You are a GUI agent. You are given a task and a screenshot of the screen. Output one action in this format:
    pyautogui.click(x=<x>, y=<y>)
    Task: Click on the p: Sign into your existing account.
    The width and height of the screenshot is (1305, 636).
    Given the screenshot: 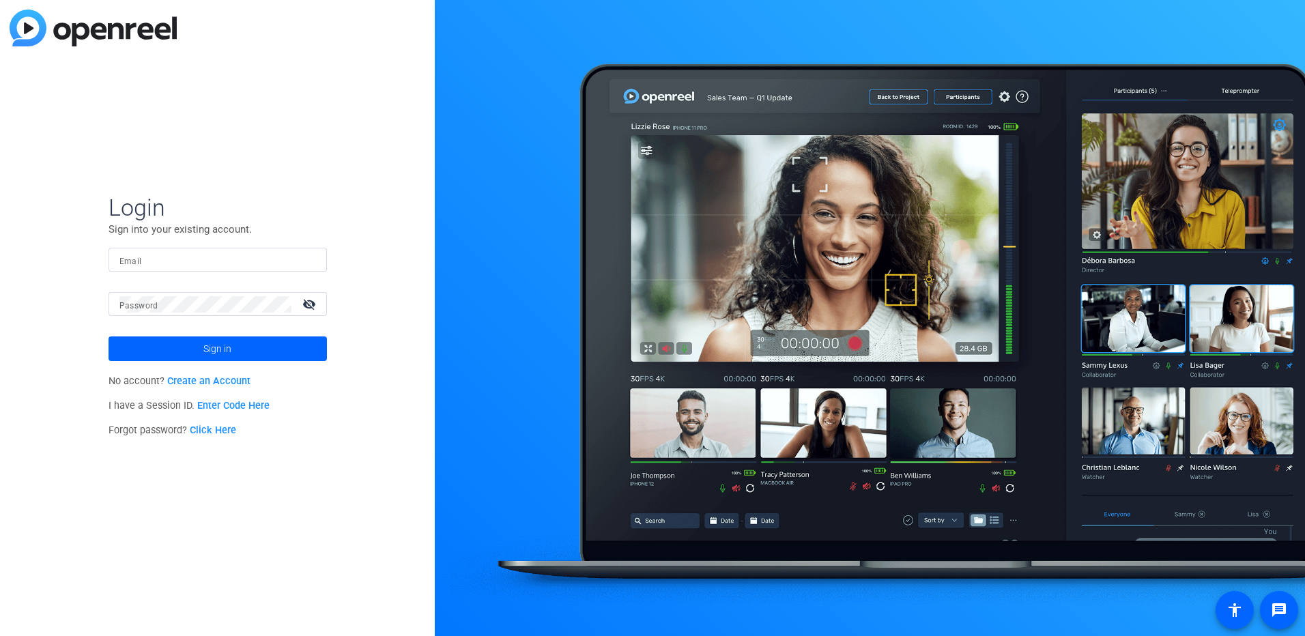 What is the action you would take?
    pyautogui.click(x=218, y=229)
    